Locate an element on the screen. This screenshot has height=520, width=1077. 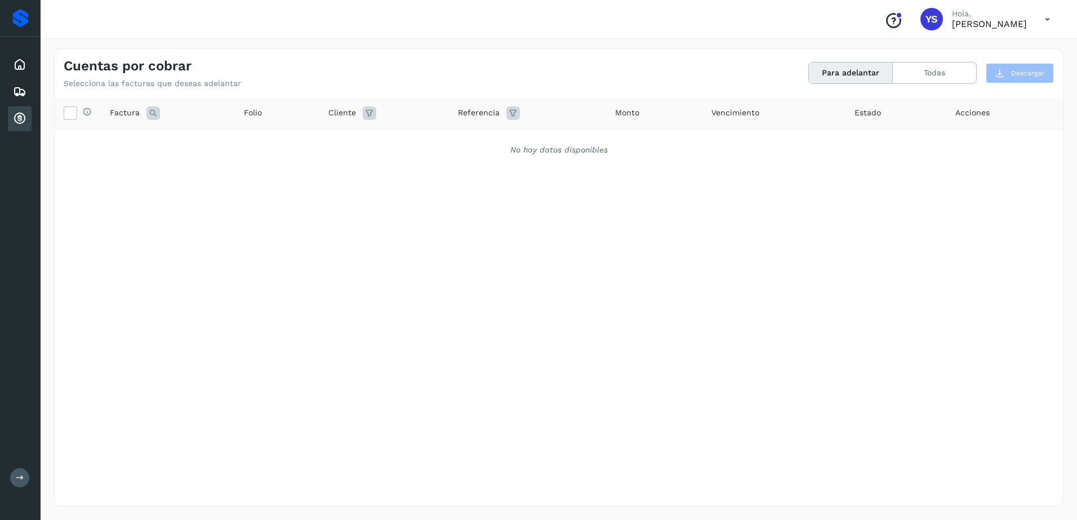
div: Embarques is located at coordinates (20, 92).